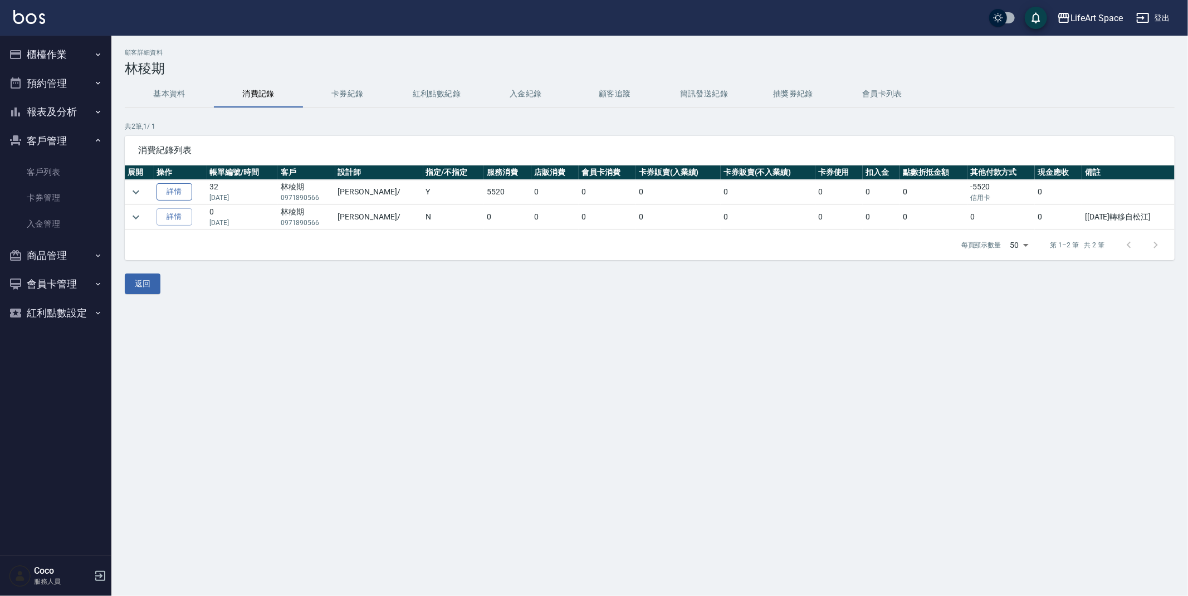 The width and height of the screenshot is (1188, 596). Describe the element at coordinates (56, 172) in the screenshot. I see `a: 客戶列表` at that location.